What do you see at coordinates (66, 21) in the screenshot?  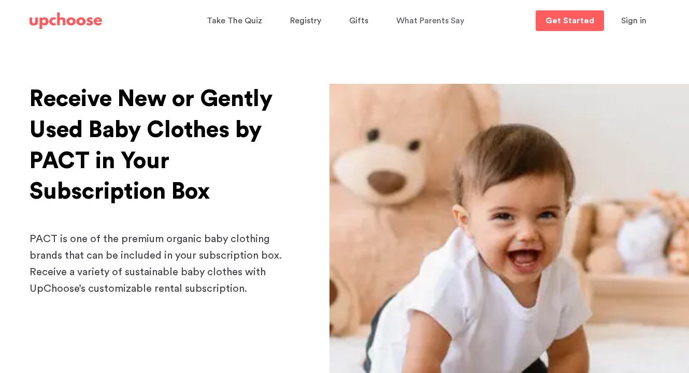 I see `a: UpChoose` at bounding box center [66, 21].